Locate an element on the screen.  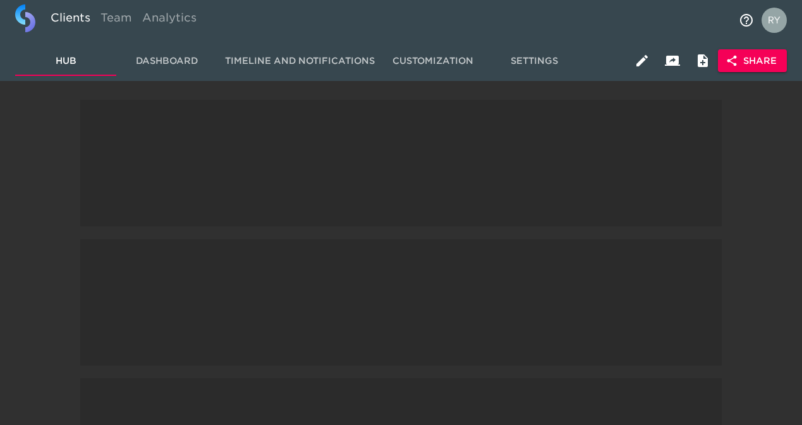
a: Team is located at coordinates (116, 20).